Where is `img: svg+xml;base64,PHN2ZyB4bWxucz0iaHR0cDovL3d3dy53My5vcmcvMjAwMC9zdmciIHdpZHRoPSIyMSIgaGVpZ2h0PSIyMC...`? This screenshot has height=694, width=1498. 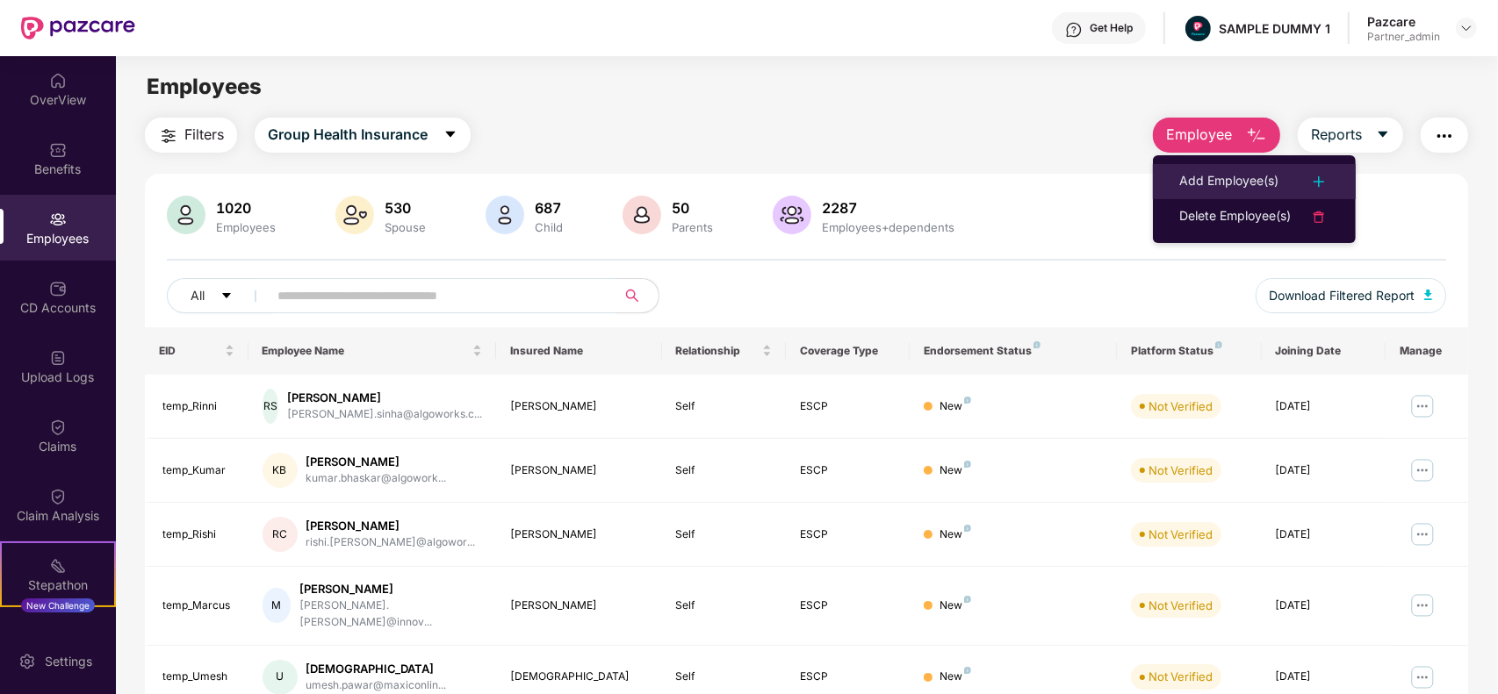
img: svg+xml;base64,PHN2ZyB4bWxucz0iaHR0cDovL3d3dy53My5vcmcvMjAwMC9zdmciIHdpZHRoPSIyMSIgaGVpZ2h0PSIyMC... is located at coordinates (58, 566).